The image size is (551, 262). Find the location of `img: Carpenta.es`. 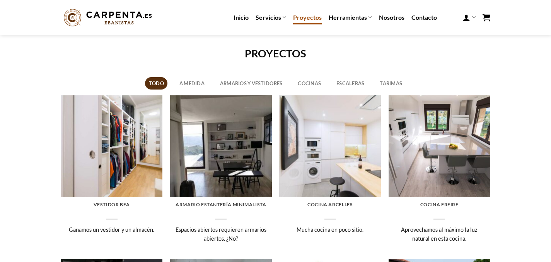

img: Carpenta.es is located at coordinates (108, 17).